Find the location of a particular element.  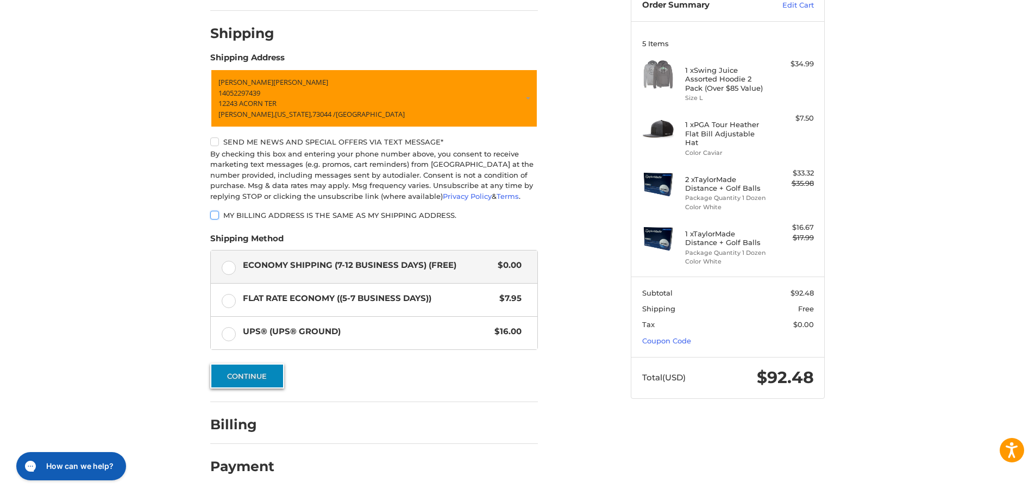

h2: Shipping is located at coordinates (242, 33).